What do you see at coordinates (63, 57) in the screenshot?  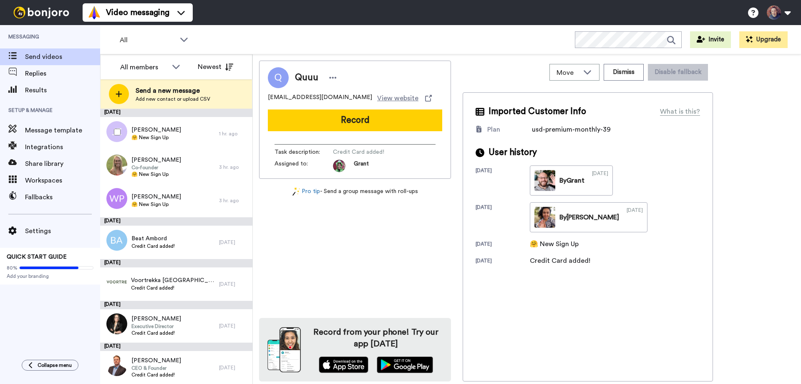 I see `span: Send videos` at bounding box center [63, 57].